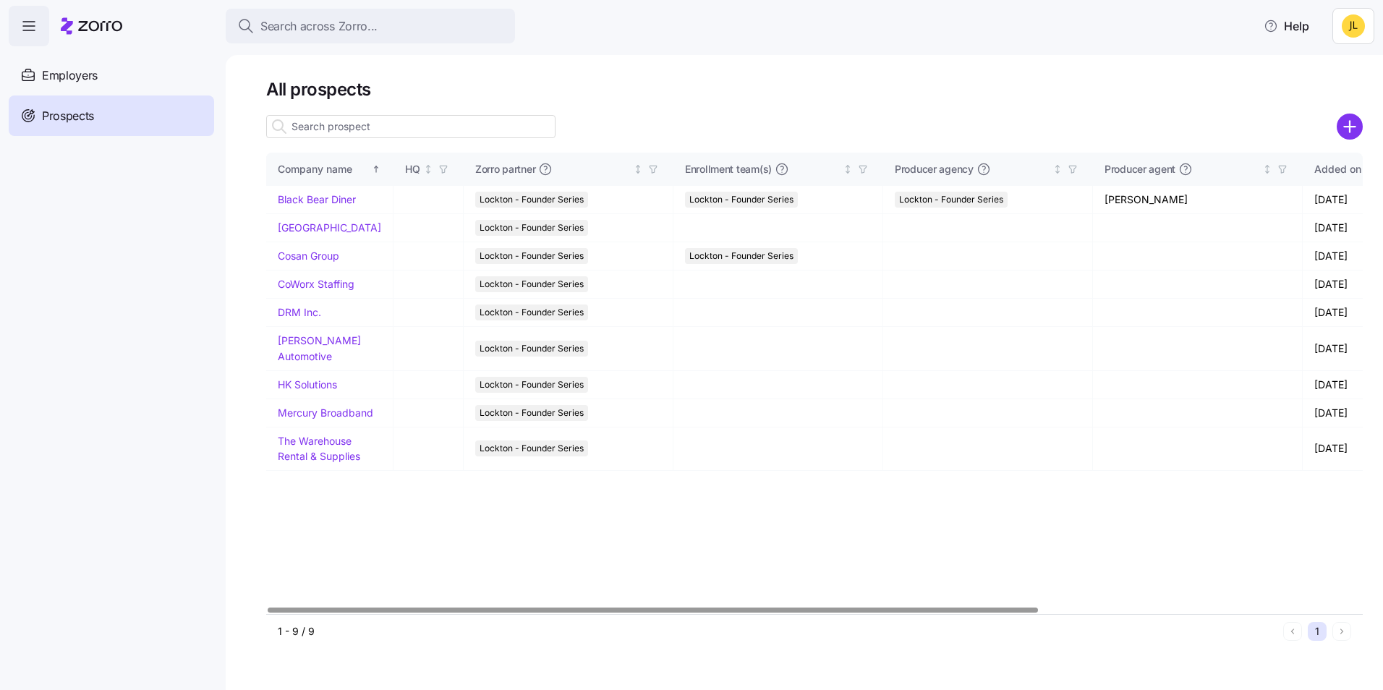 The image size is (1383, 690). I want to click on button: Search across Zorro..., so click(370, 26).